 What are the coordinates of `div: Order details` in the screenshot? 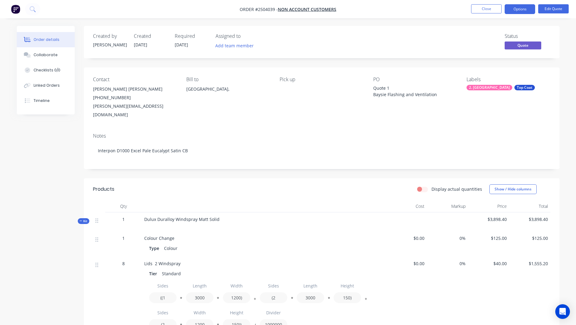 It's located at (46, 40).